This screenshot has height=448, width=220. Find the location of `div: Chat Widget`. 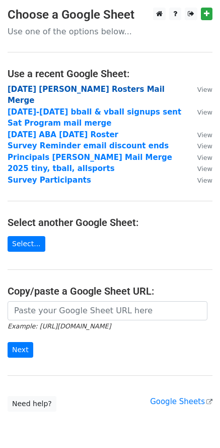

div: Chat Widget is located at coordinates (195, 423).